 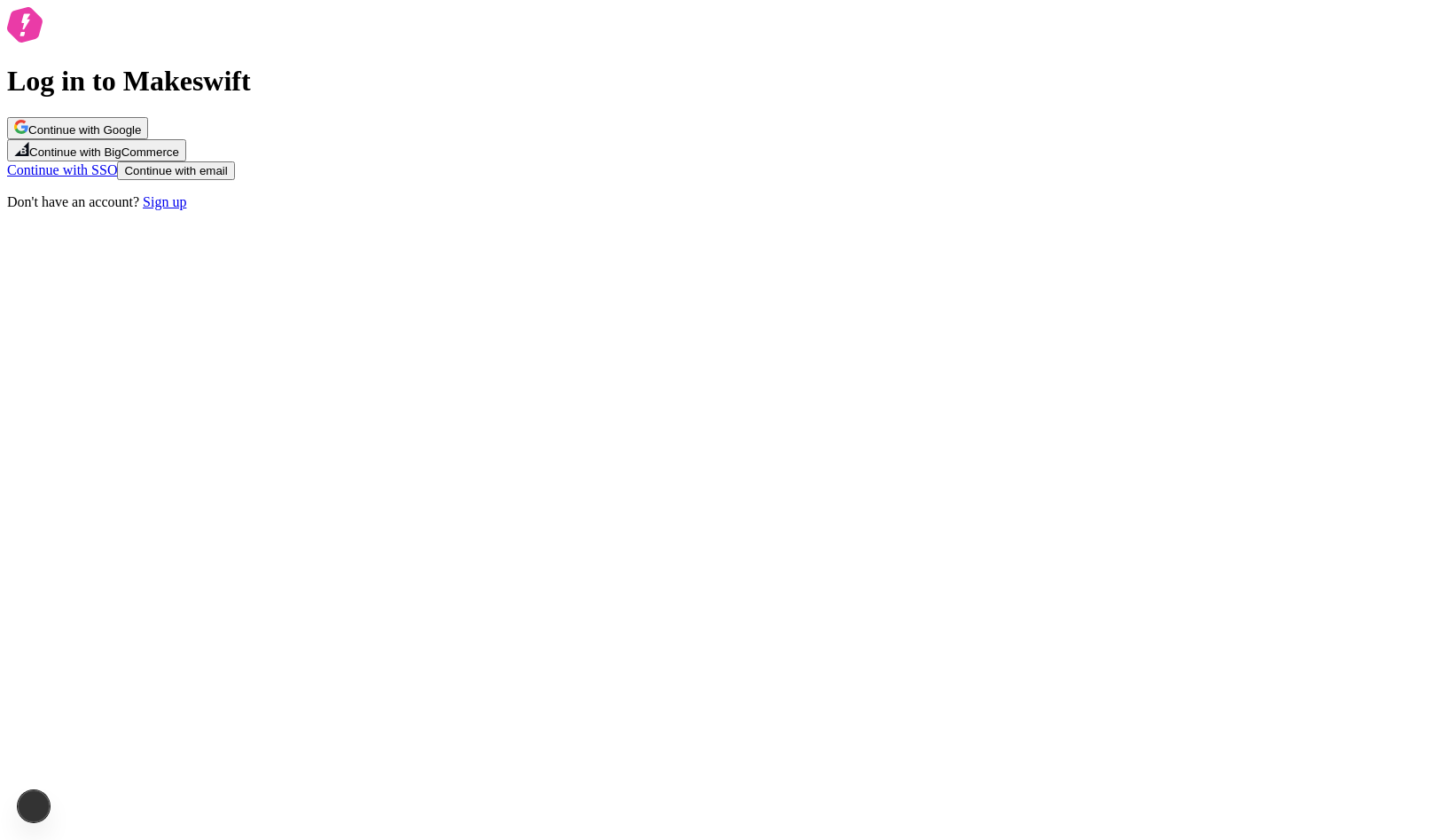 What do you see at coordinates (176, 170) in the screenshot?
I see `span: Continue with email` at bounding box center [176, 170].